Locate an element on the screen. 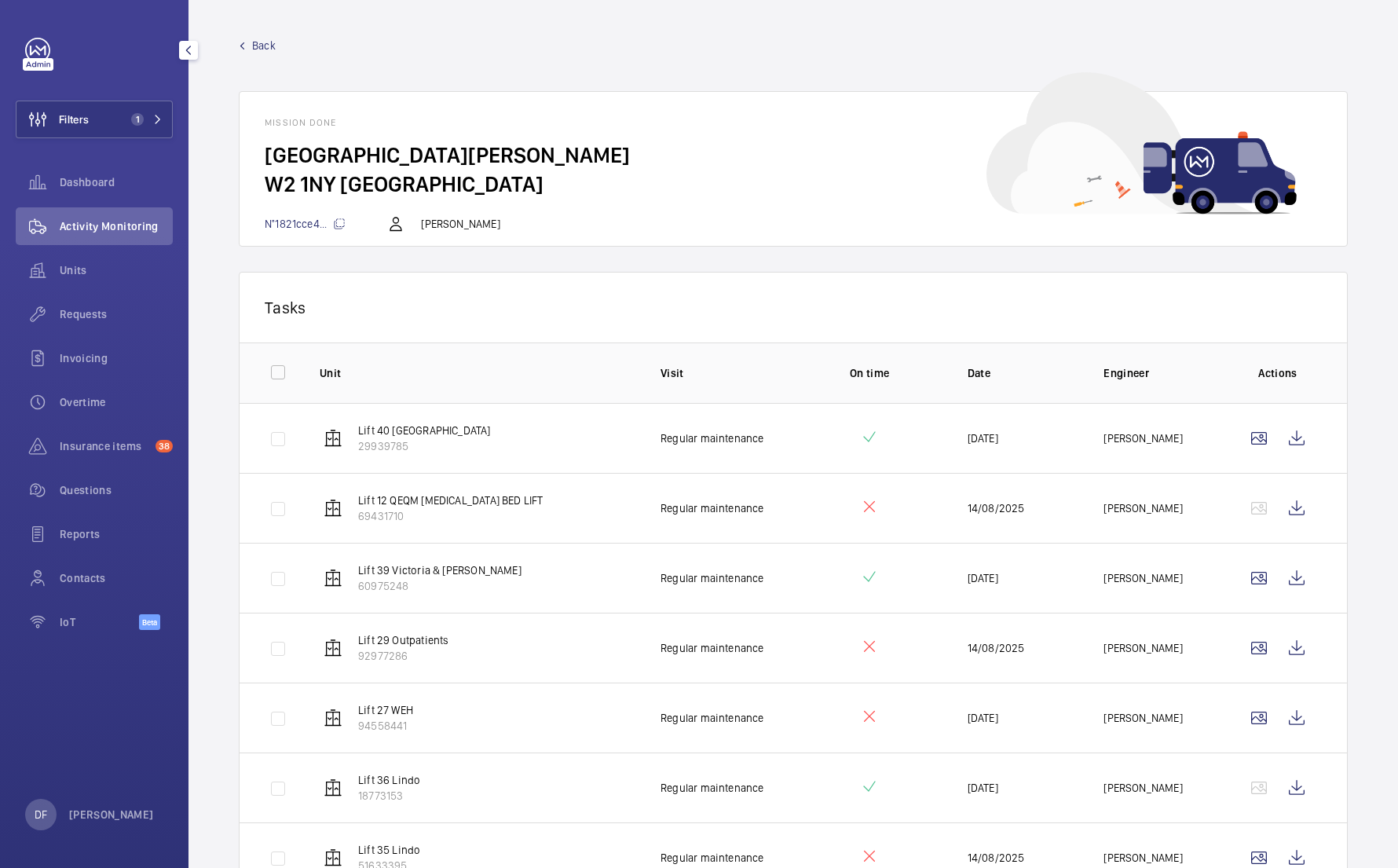  p: Visit is located at coordinates (717, 373).